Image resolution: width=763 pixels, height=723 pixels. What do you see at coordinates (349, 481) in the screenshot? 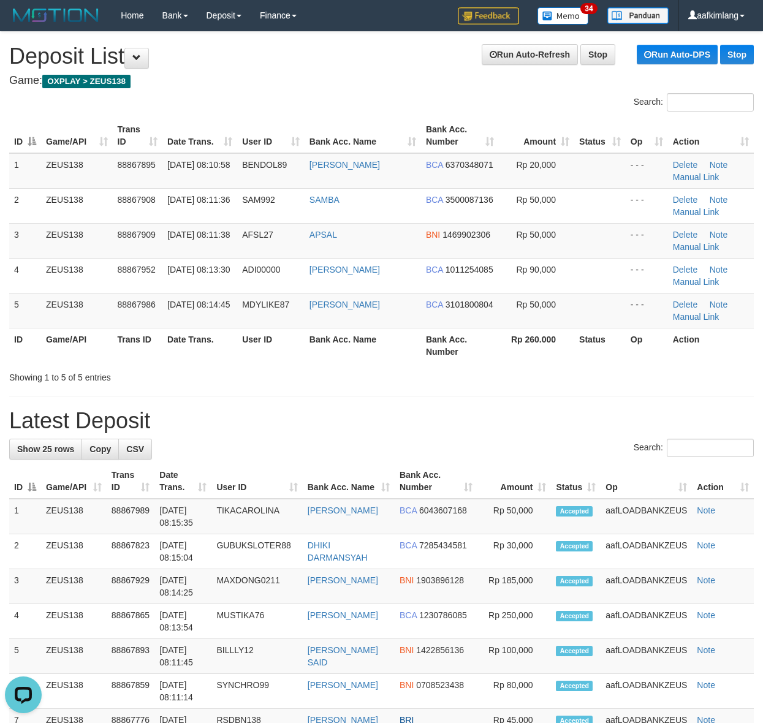
I see `th: Bank Acc. Name: activate to sort column ascending` at bounding box center [349, 481].